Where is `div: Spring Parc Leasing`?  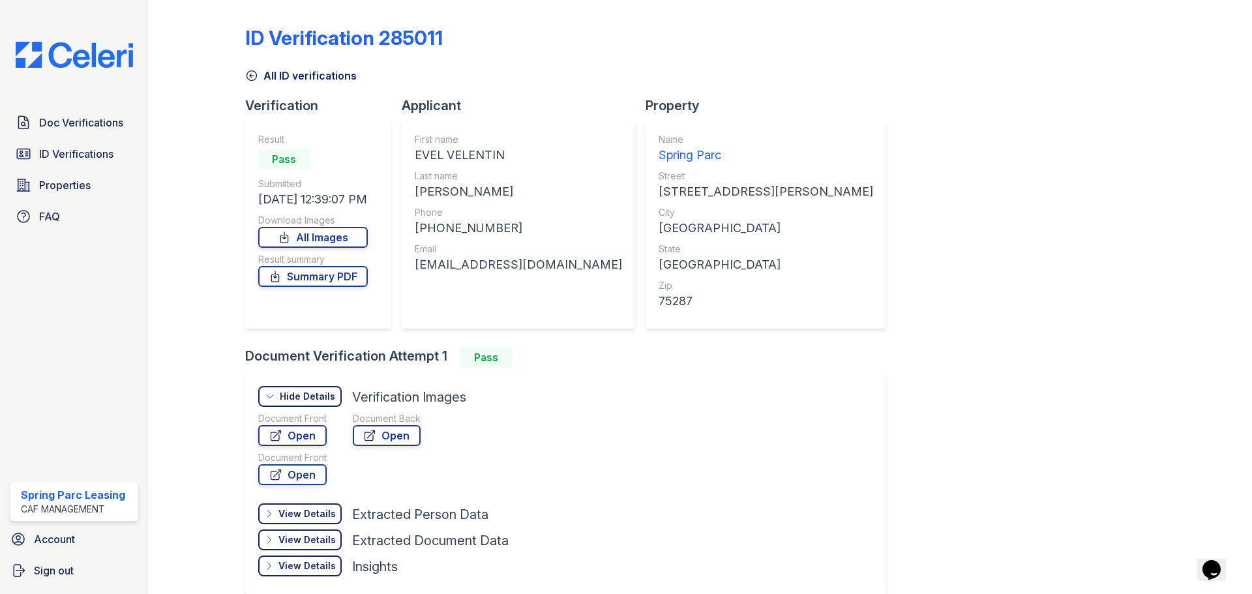 div: Spring Parc Leasing is located at coordinates (73, 495).